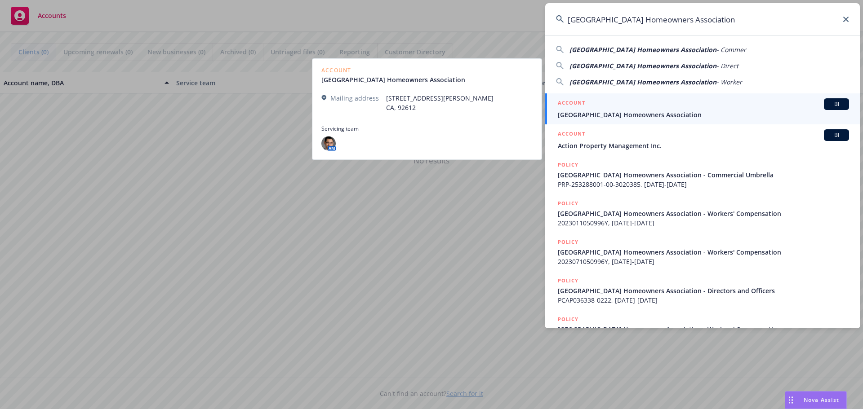 This screenshot has height=409, width=863. I want to click on span: - Worker, so click(729, 82).